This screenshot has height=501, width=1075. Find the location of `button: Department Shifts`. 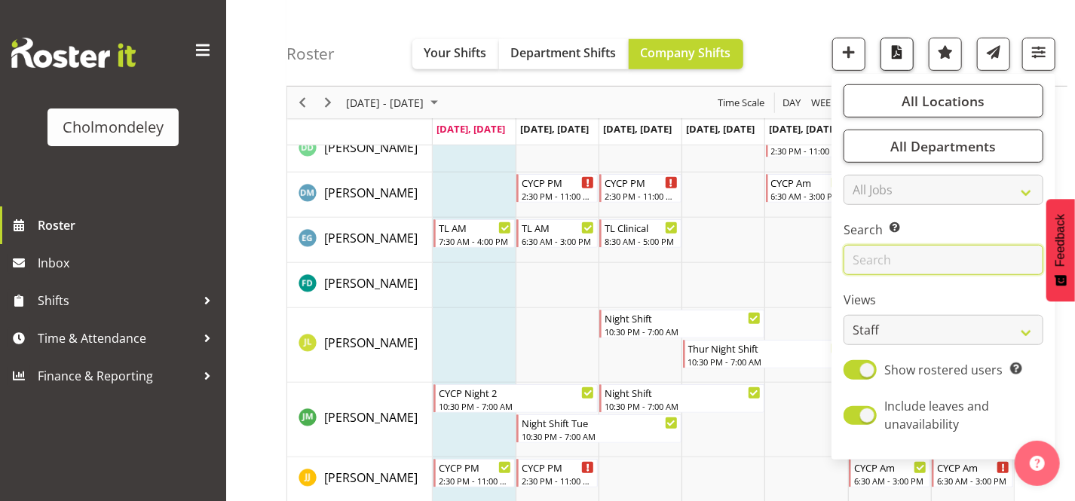

button: Department Shifts is located at coordinates (564, 54).